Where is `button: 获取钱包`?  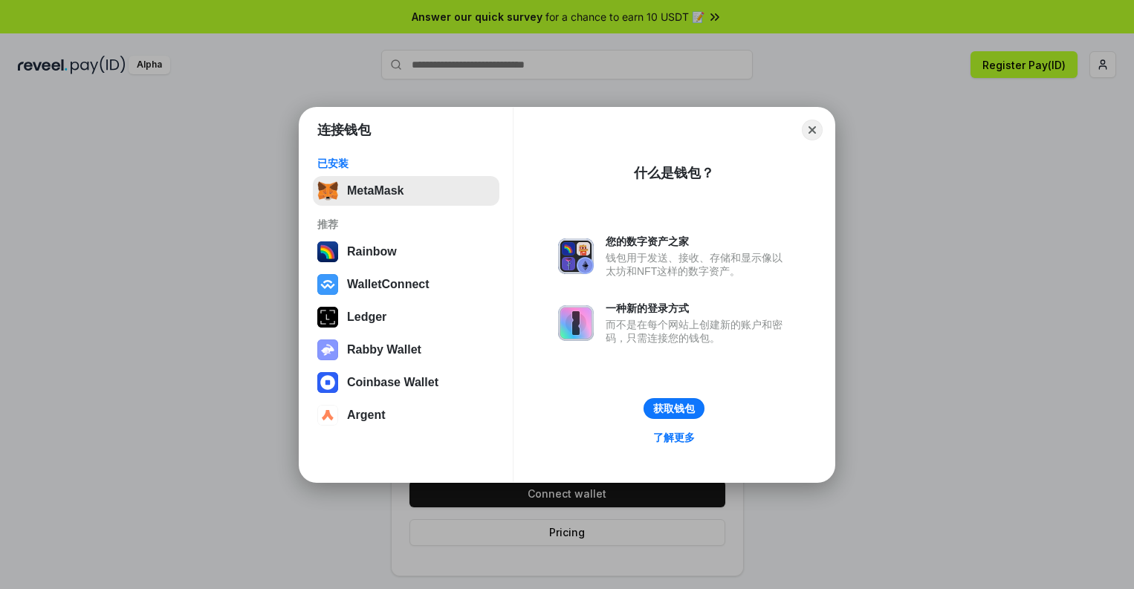 button: 获取钱包 is located at coordinates (674, 409).